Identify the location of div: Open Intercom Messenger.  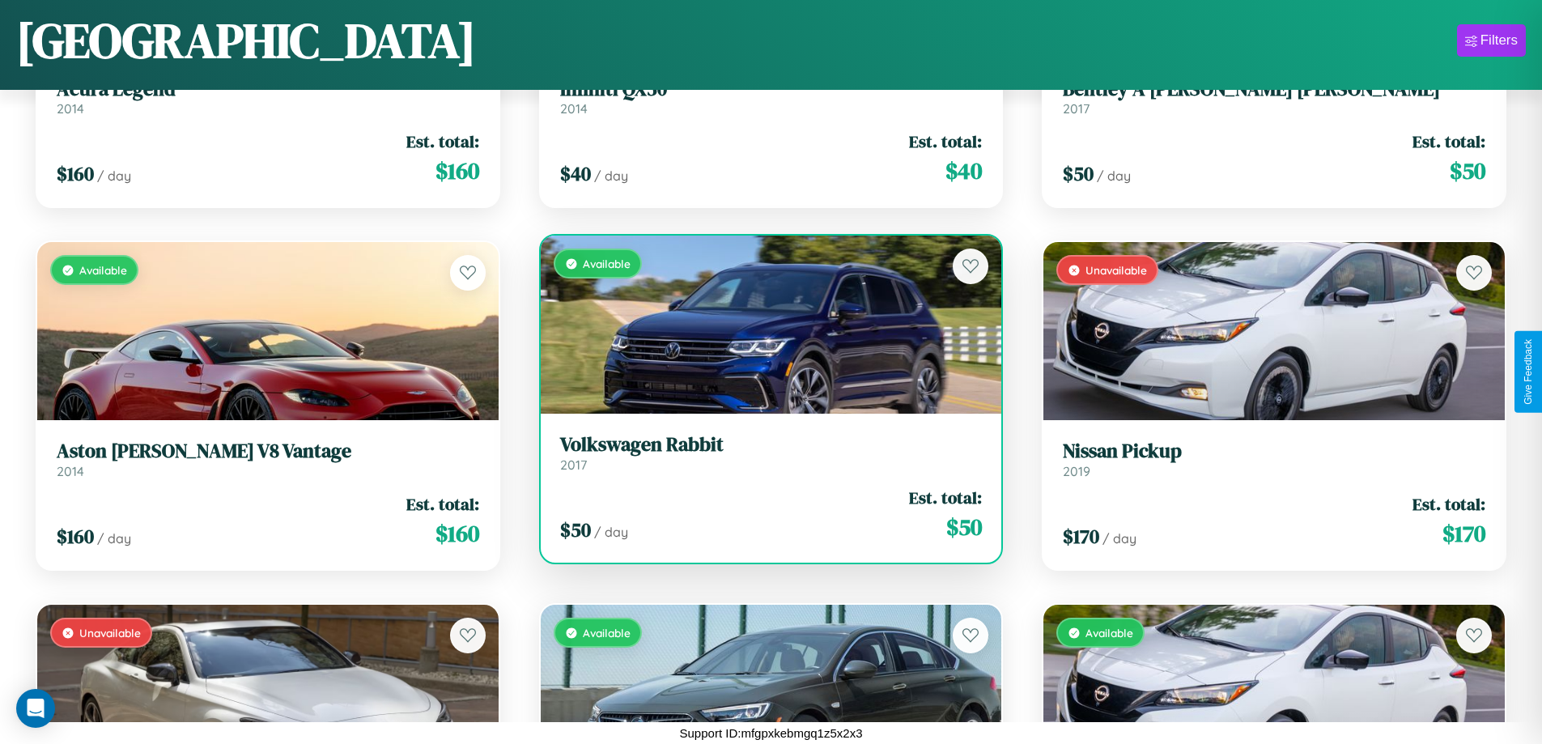
(36, 708).